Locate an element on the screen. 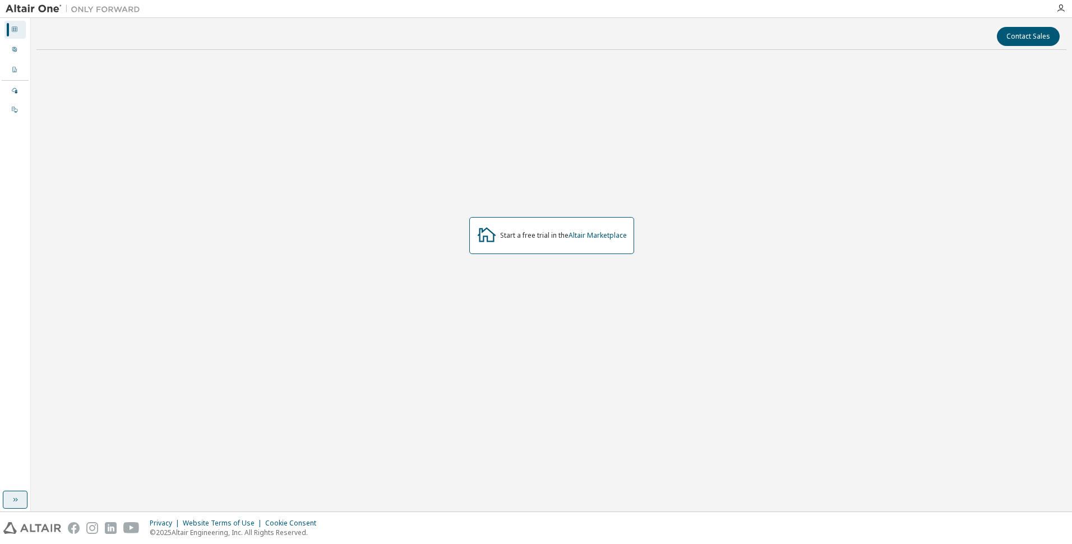 Image resolution: width=1072 pixels, height=544 pixels. p: © 2025 Altair Engineering, Inc. All Rights Reserved. is located at coordinates (236, 532).